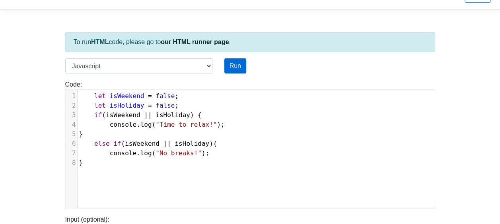 The height and width of the screenshot is (224, 500). What do you see at coordinates (179, 153) in the screenshot?
I see `span: "No breaks!"` at bounding box center [179, 153].